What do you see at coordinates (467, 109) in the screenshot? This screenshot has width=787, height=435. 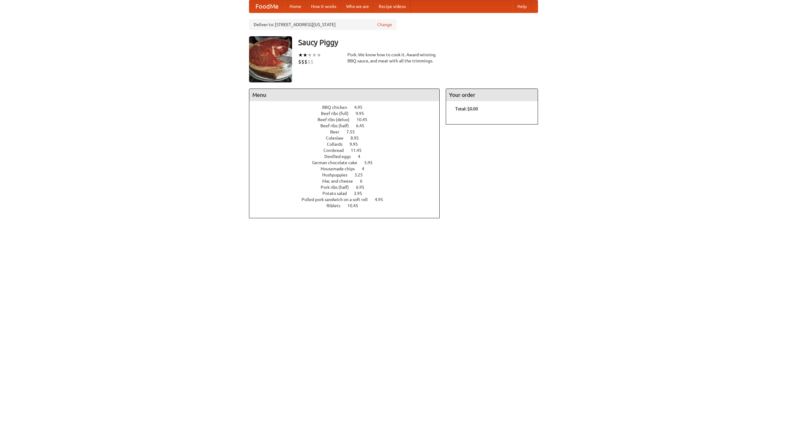 I see `b: Total: $0.00` at bounding box center [467, 109].